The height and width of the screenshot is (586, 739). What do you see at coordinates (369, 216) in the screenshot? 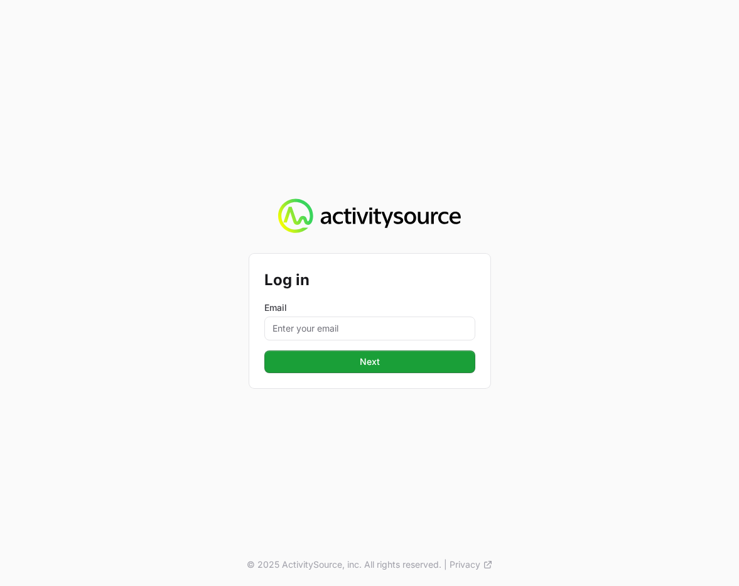
I see `img: Activity Source` at bounding box center [369, 216].